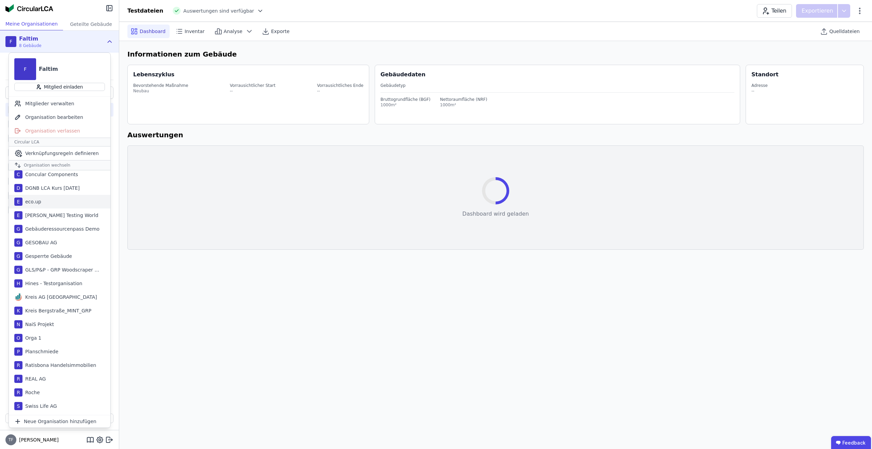  What do you see at coordinates (464, 100) in the screenshot?
I see `div: Nettoraumfläche (NRF)` at bounding box center [464, 100].